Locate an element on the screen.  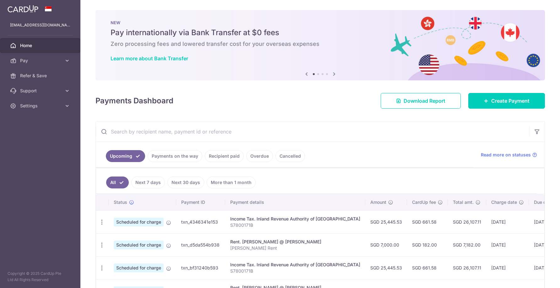
img: CardUp is located at coordinates (23, 9).